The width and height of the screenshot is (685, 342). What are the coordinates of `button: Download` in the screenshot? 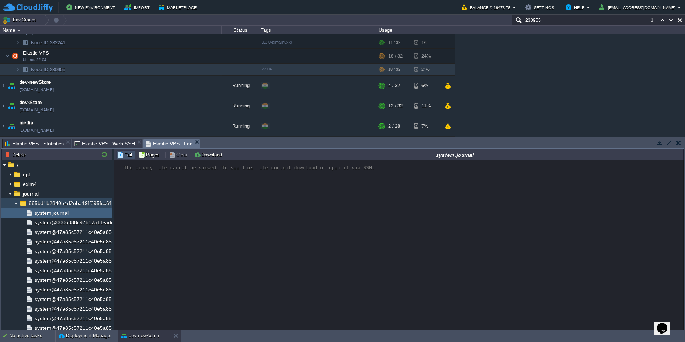 It's located at (209, 154).